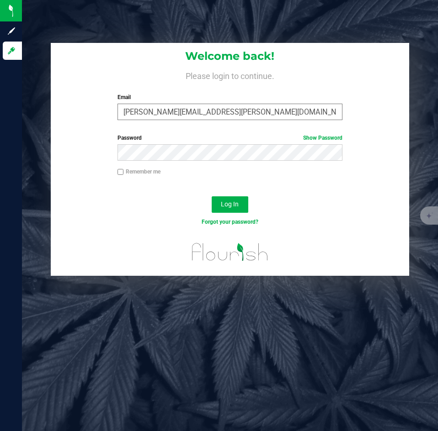 Image resolution: width=438 pixels, height=431 pixels. Describe the element at coordinates (229, 56) in the screenshot. I see `h1: Welcome back!` at that location.